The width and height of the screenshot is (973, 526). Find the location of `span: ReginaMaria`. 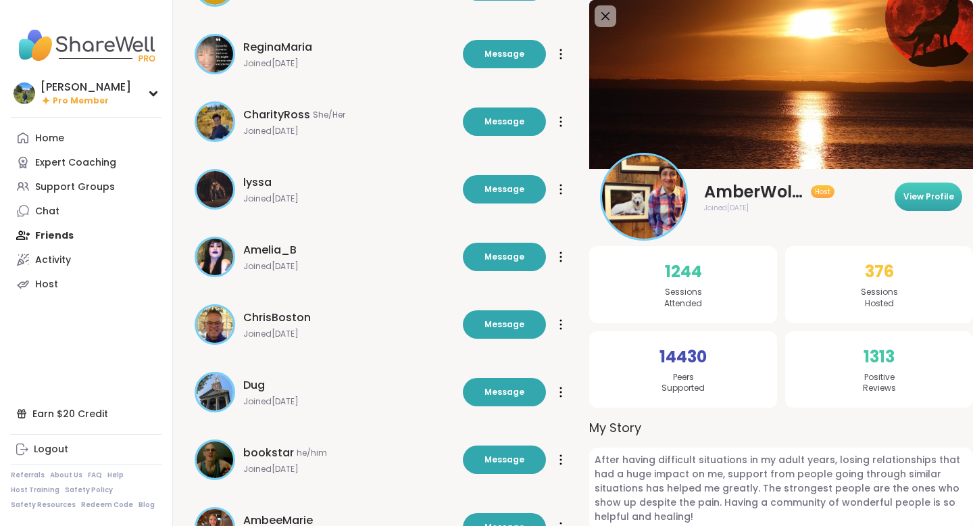

span: ReginaMaria is located at coordinates (278, 47).